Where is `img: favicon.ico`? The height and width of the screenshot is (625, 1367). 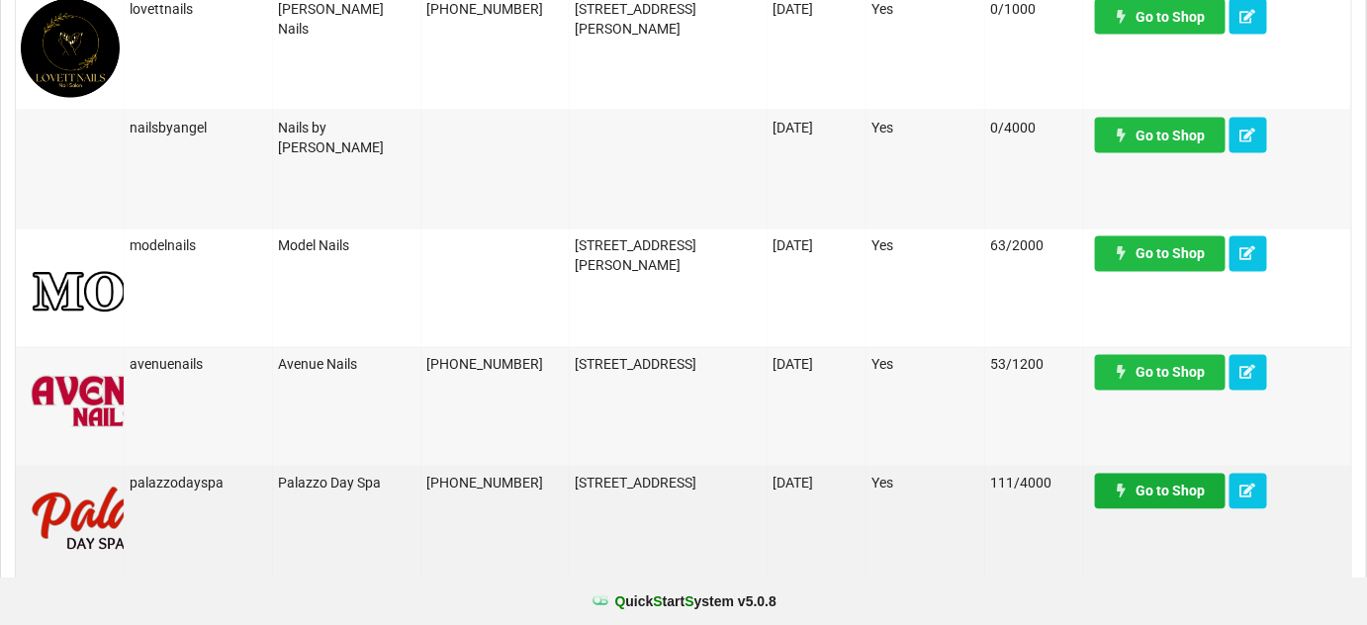
img: favicon.ico is located at coordinates (600, 601).